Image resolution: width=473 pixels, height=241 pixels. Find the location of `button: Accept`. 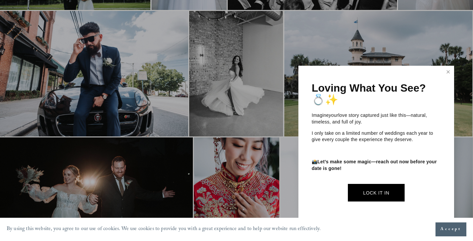

button: Accept is located at coordinates (451, 230).